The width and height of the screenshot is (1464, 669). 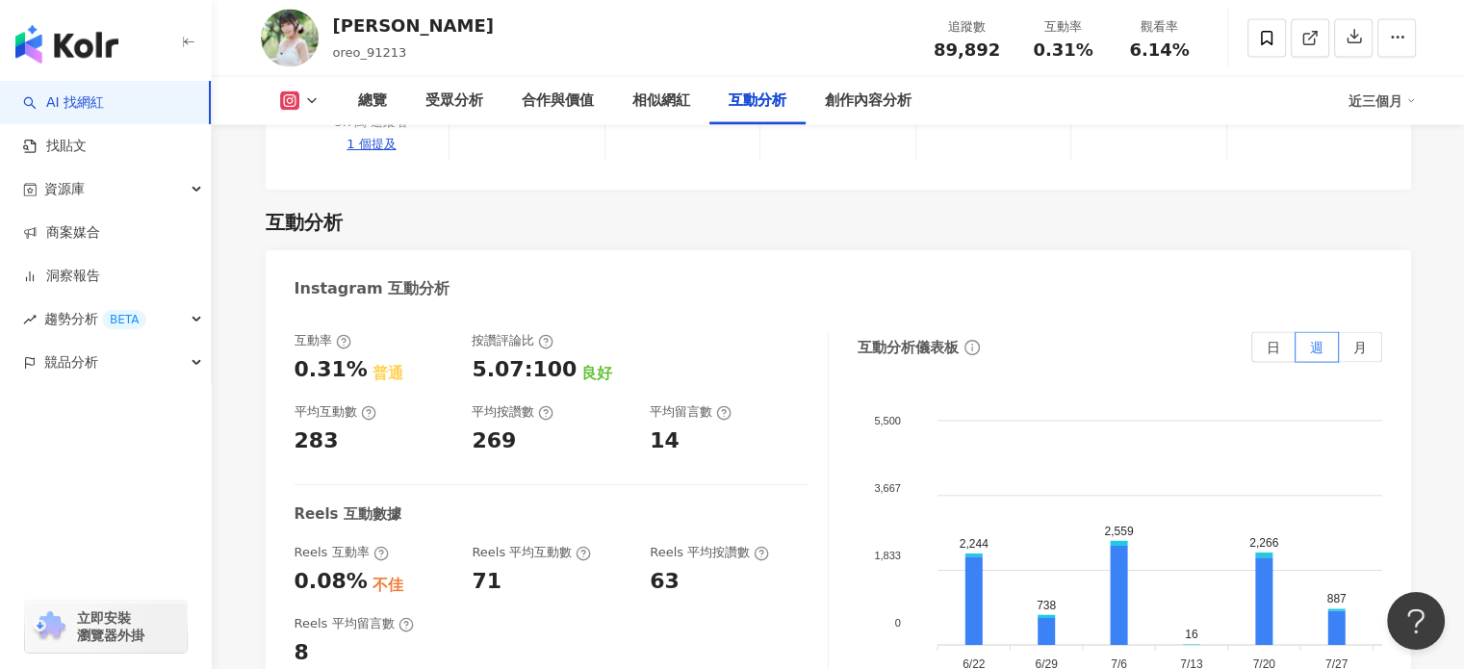 What do you see at coordinates (370, 52) in the screenshot?
I see `span: oreo_91213` at bounding box center [370, 52].